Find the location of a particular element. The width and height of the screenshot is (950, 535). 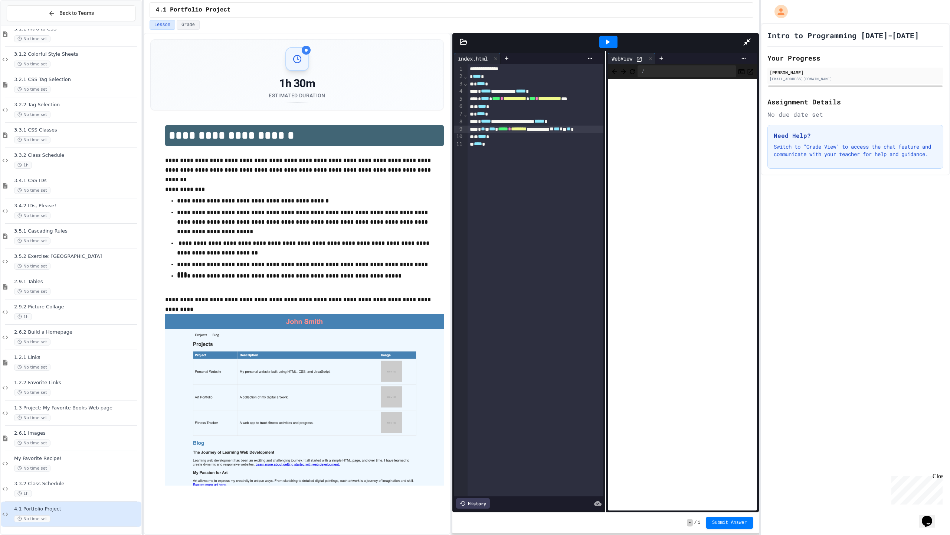

span: 2.9.1 Tables is located at coordinates (77, 281).